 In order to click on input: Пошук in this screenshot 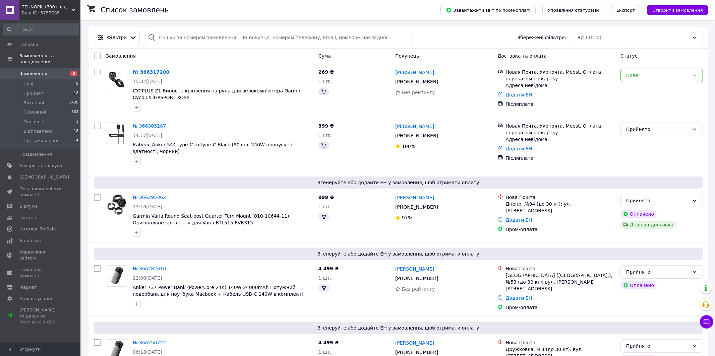, I will do `click(41, 30)`.